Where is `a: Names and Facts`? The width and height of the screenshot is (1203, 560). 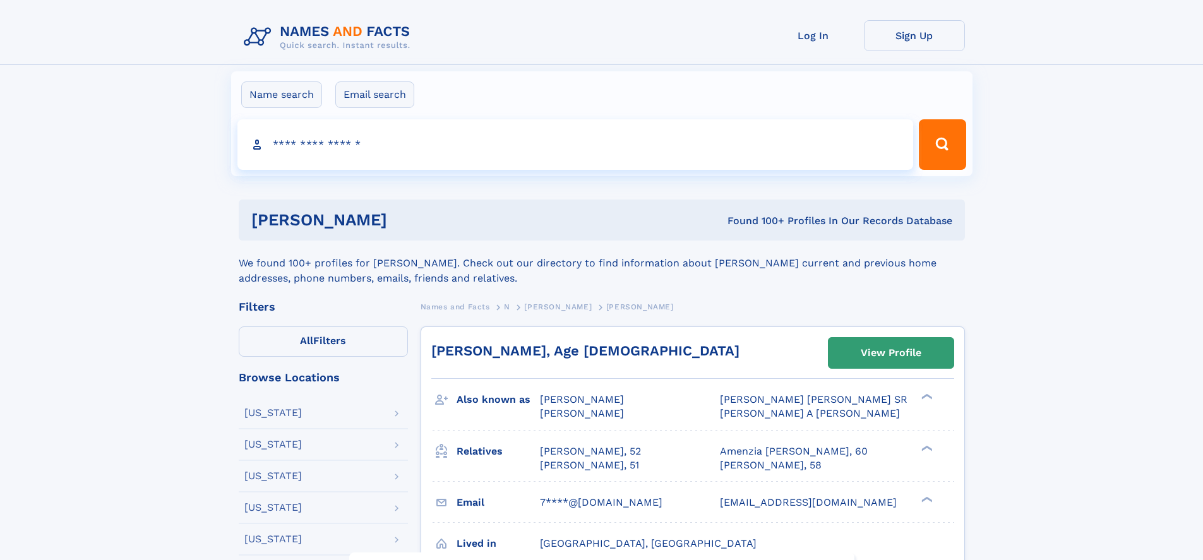 a: Names and Facts is located at coordinates (455, 306).